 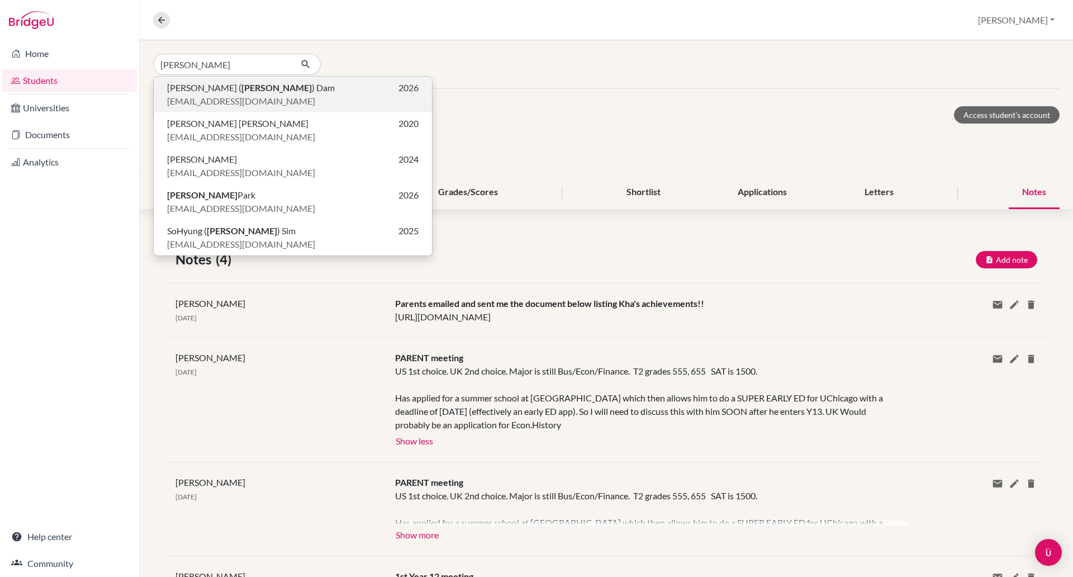 What do you see at coordinates (1006, 115) in the screenshot?
I see `a: Access student's account` at bounding box center [1006, 115].